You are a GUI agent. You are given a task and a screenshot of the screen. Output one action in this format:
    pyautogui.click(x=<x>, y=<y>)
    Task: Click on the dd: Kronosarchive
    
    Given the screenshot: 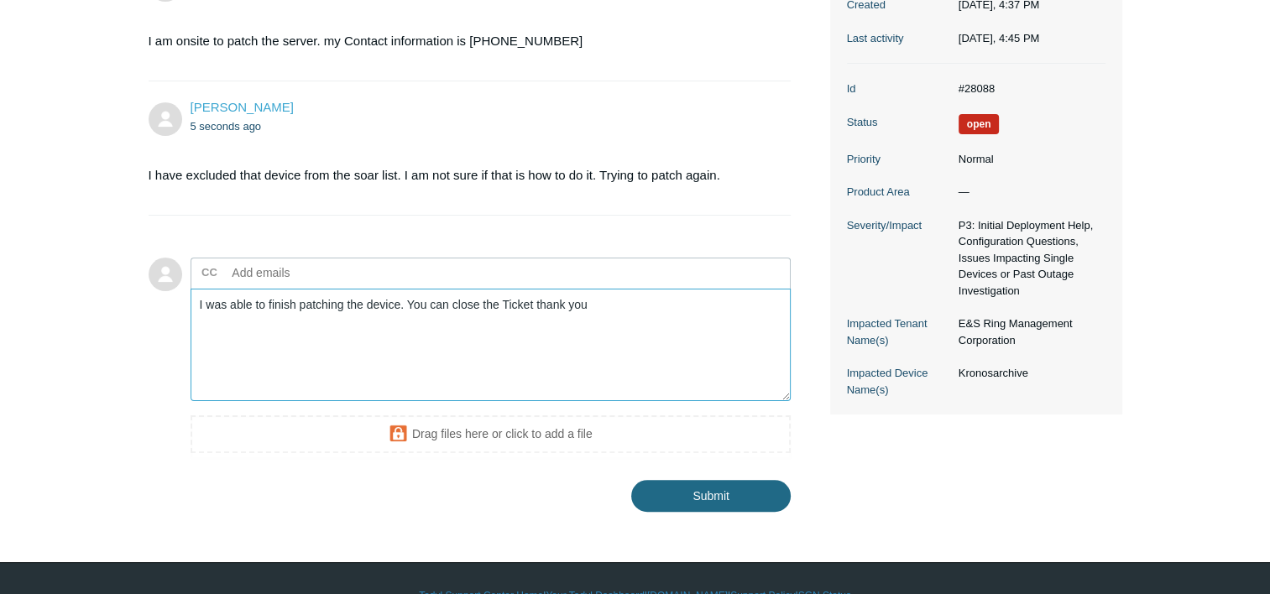 What is the action you would take?
    pyautogui.click(x=1027, y=373)
    